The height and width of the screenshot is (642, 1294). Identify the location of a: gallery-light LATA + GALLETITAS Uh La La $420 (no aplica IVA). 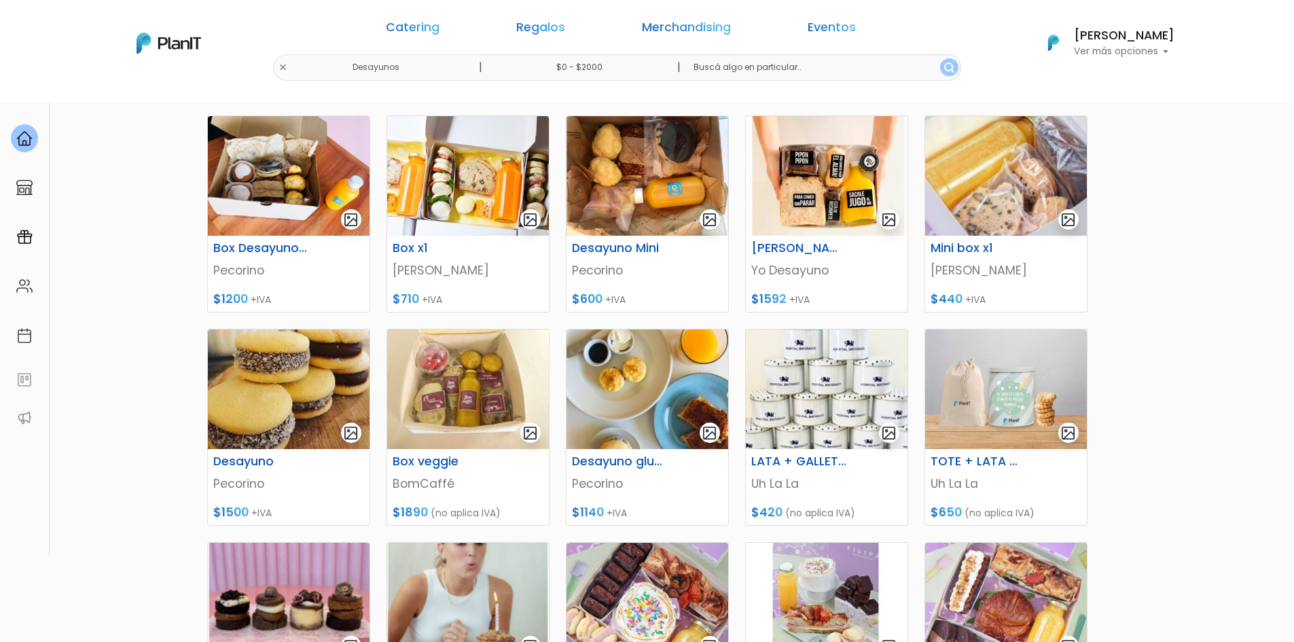
(827, 427).